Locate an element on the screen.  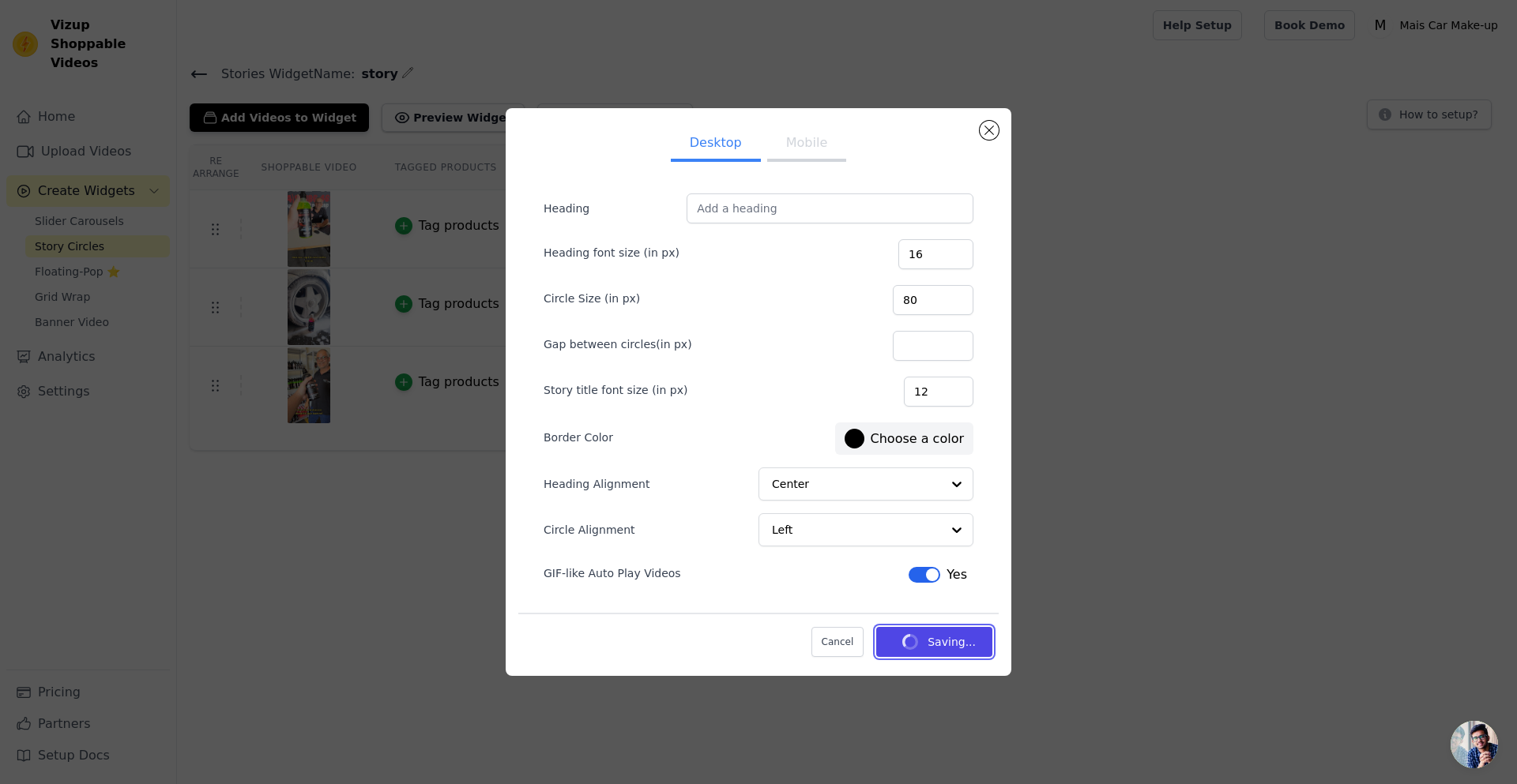
button: Saving... is located at coordinates (934, 642).